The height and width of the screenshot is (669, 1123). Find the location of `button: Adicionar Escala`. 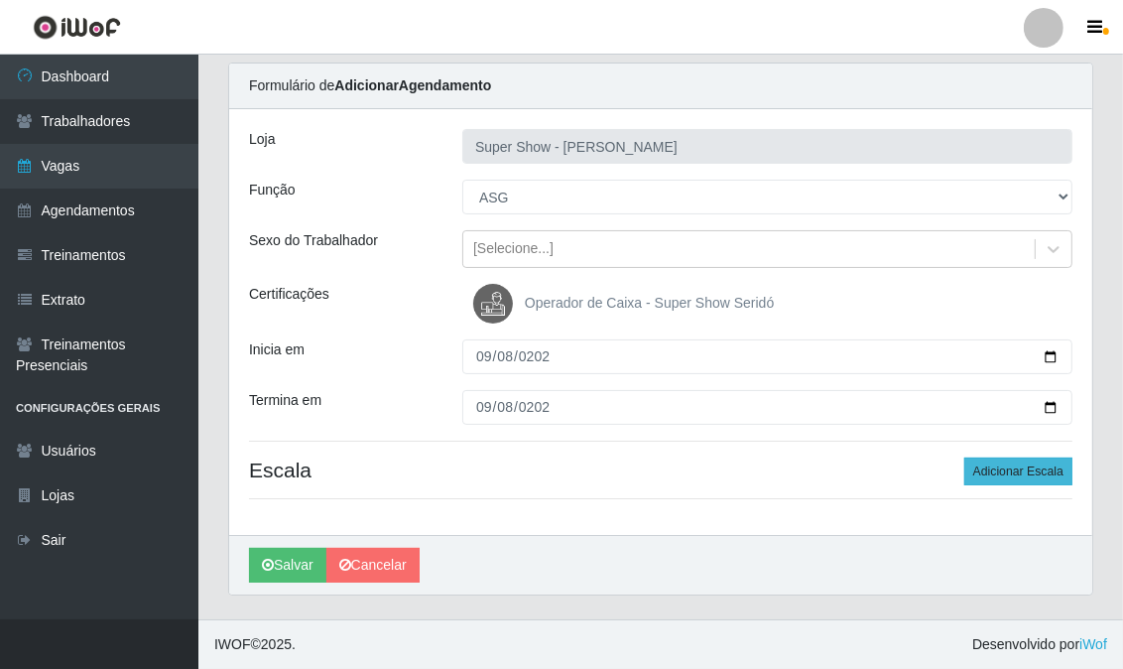

button: Adicionar Escala is located at coordinates (1018, 471).